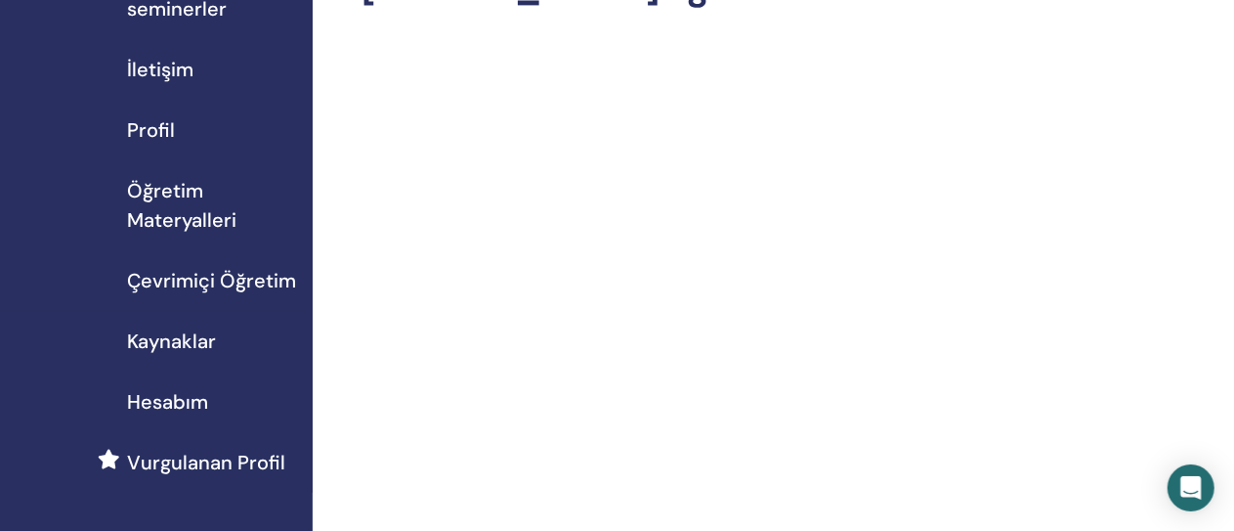 The image size is (1234, 531). What do you see at coordinates (171, 341) in the screenshot?
I see `span: Kaynaklar` at bounding box center [171, 341].